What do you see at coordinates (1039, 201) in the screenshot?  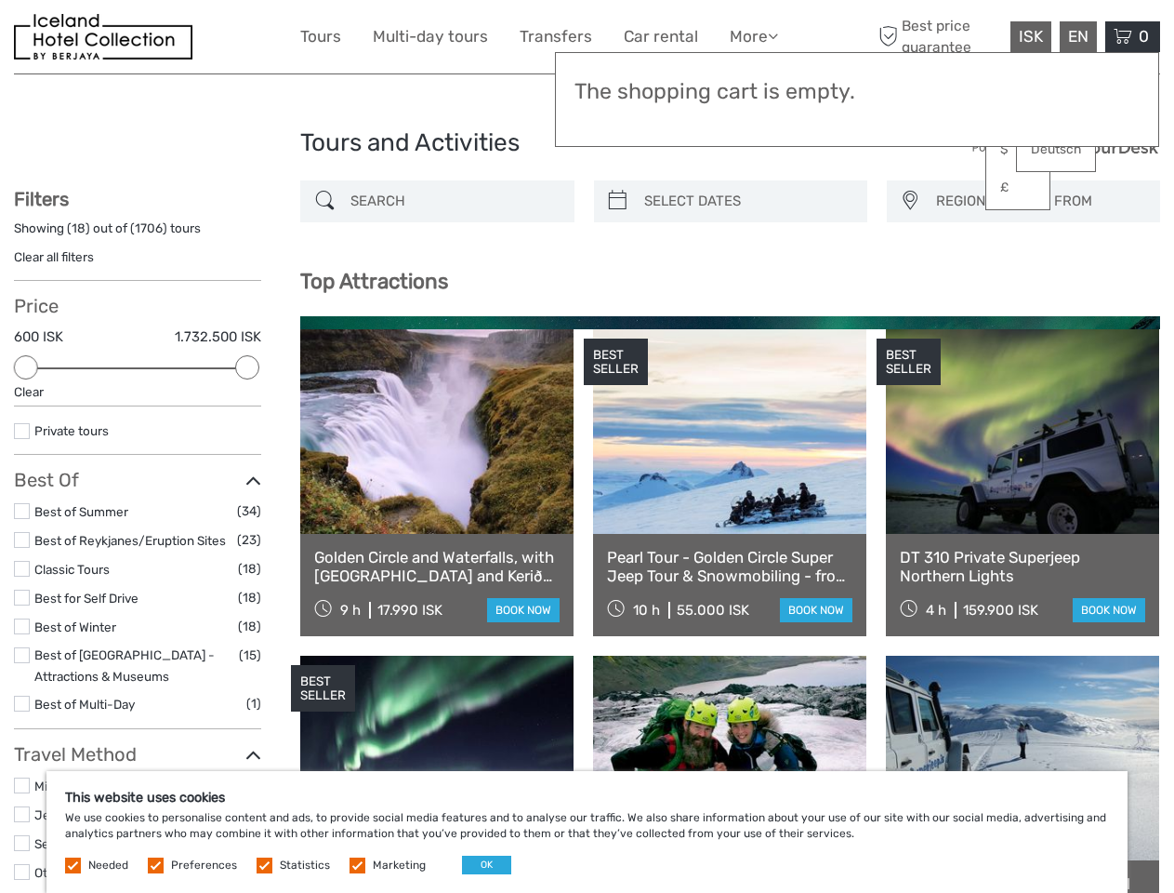 I see `span: REGION / STARTS FROM` at bounding box center [1039, 201].